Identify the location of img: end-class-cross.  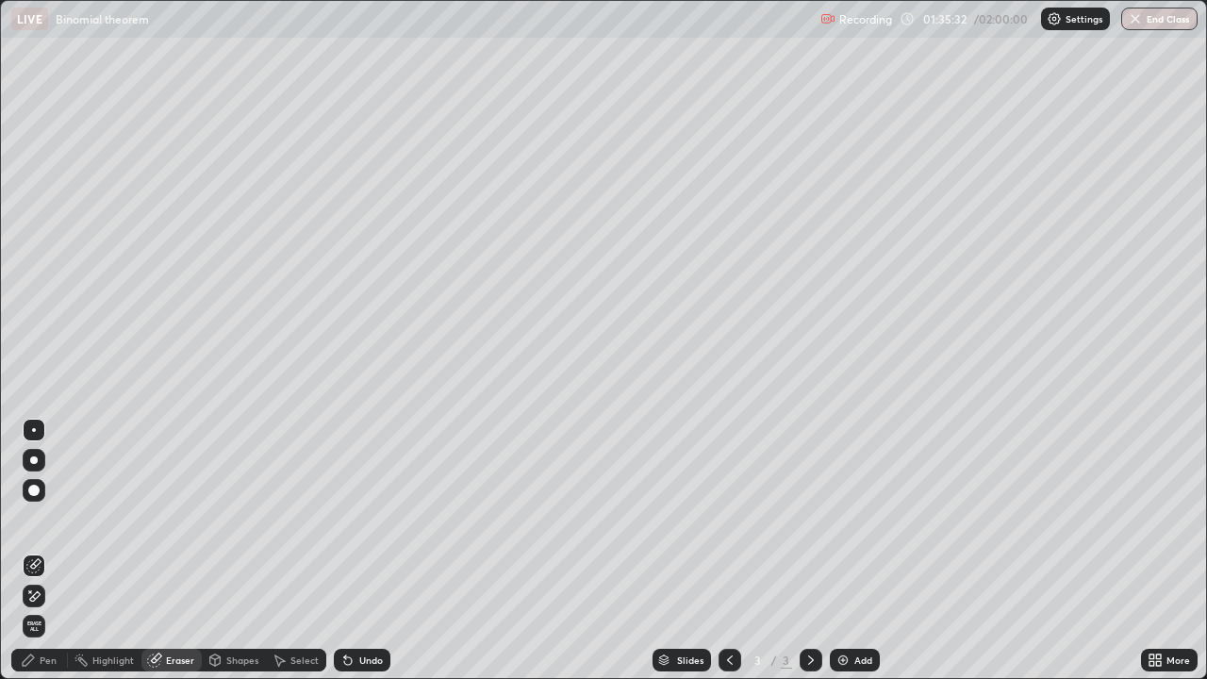
(1136, 19).